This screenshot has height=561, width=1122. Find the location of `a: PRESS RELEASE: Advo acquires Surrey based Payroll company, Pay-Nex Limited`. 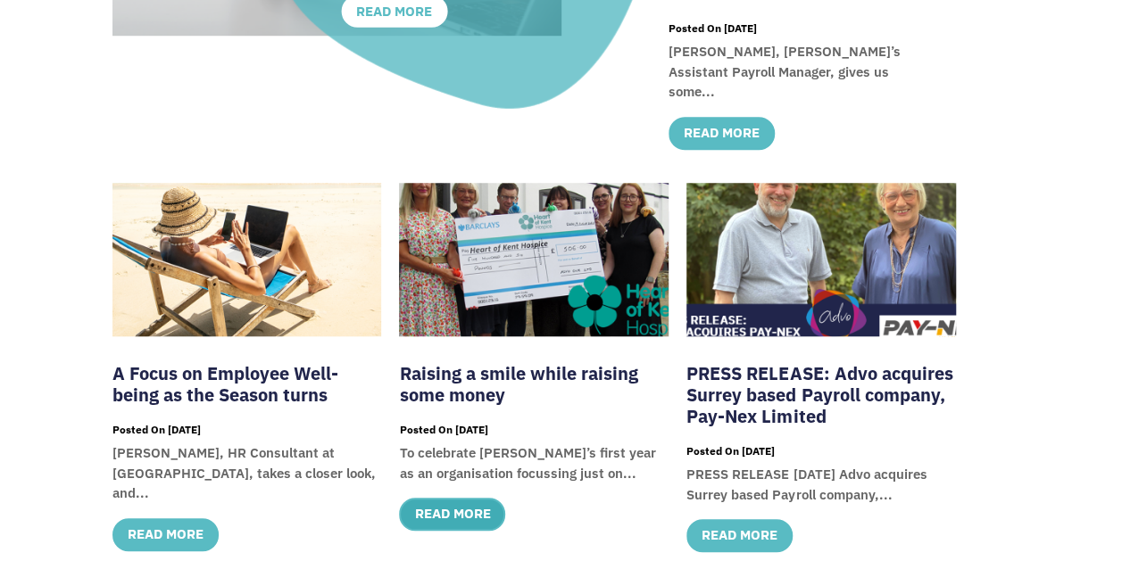

a: PRESS RELEASE: Advo acquires Surrey based Payroll company, Pay-Nex Limited is located at coordinates (819, 394).